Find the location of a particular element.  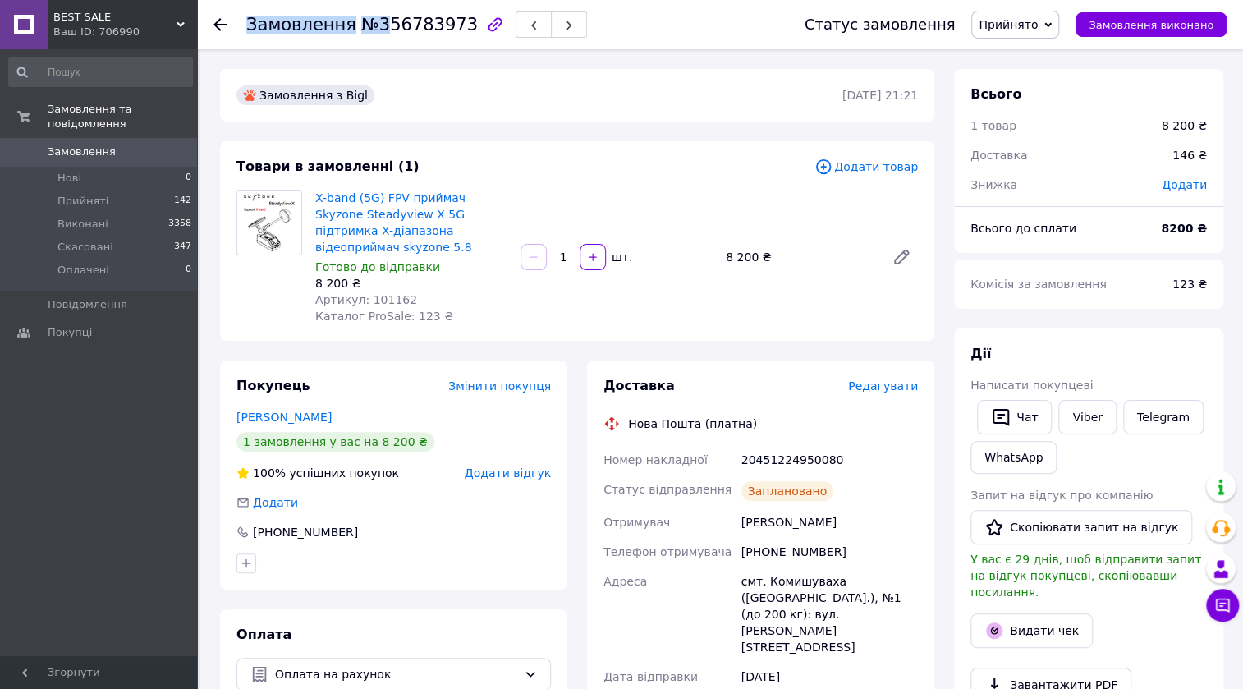

button: Замовлення виконано is located at coordinates (1151, 25).